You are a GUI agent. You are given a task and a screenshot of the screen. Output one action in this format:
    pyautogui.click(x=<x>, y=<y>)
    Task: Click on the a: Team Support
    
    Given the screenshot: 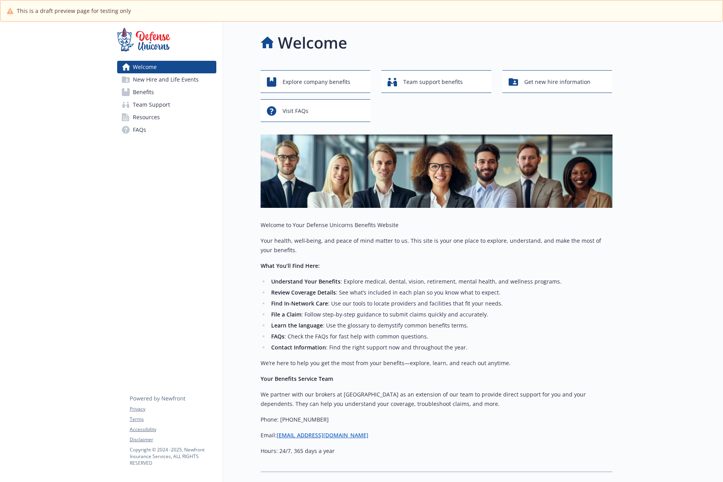 What is the action you would take?
    pyautogui.click(x=167, y=105)
    